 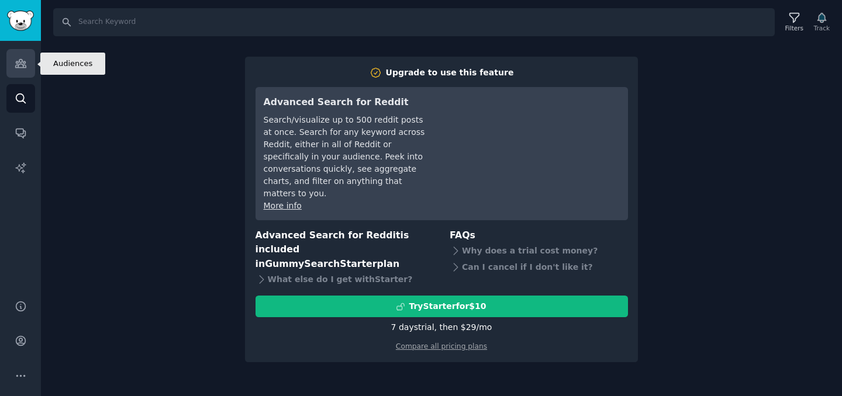 What do you see at coordinates (414, 22) in the screenshot?
I see `input: Search Keyword` at bounding box center [414, 22].